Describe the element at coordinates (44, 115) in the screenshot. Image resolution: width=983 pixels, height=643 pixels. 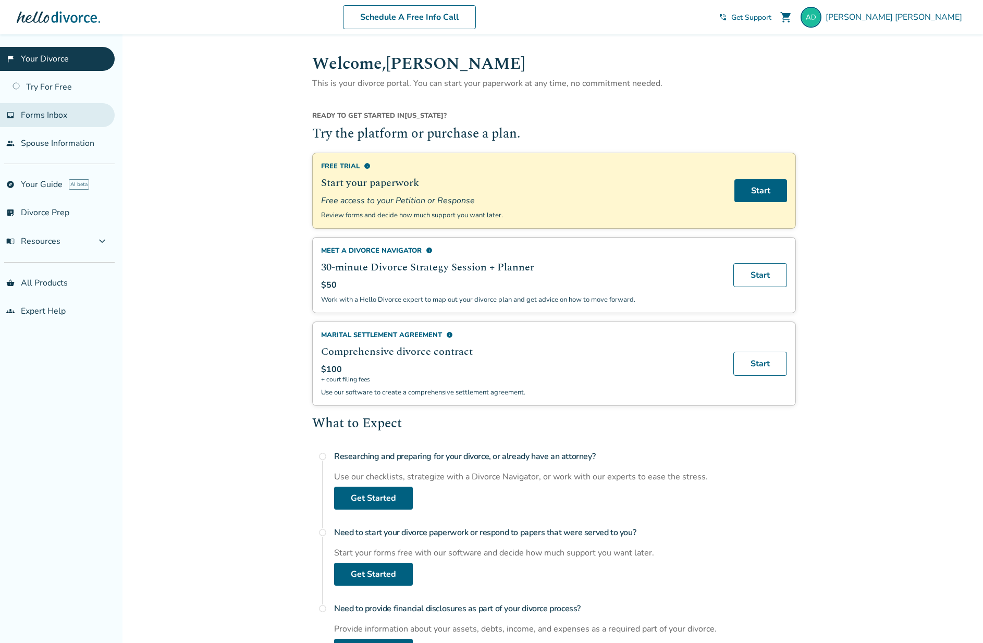
I see `span: Forms Inbox` at that location.